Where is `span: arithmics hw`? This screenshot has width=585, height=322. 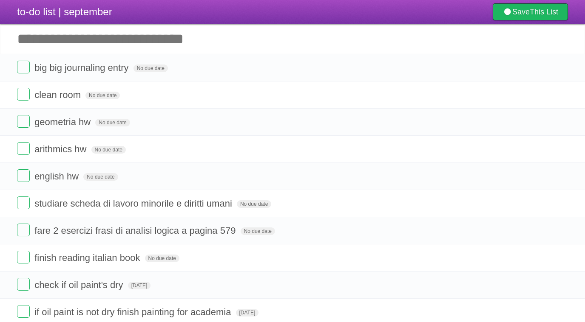 span: arithmics hw is located at coordinates (61, 149).